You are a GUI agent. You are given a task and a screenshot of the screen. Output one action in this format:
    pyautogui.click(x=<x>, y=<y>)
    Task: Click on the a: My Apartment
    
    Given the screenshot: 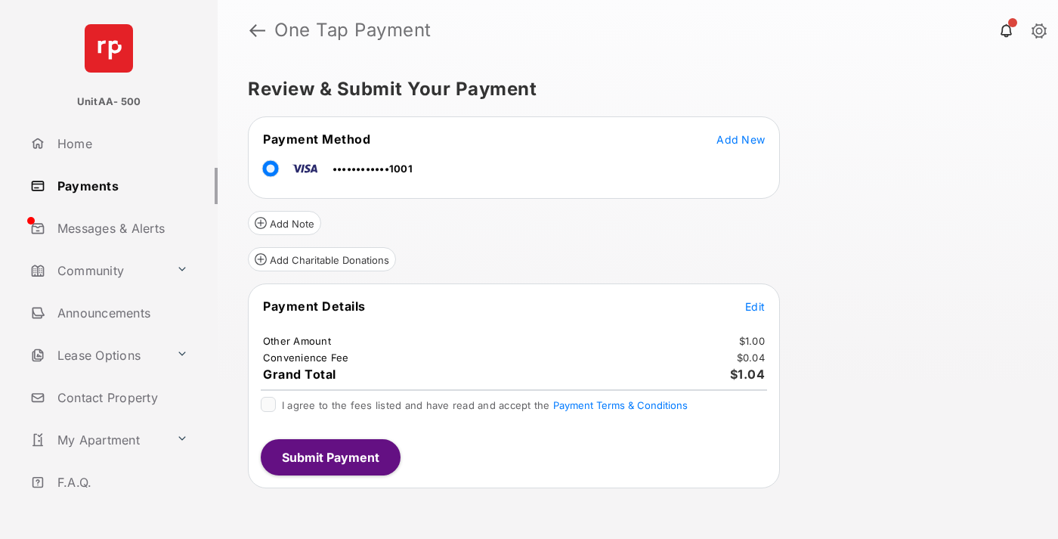 What is the action you would take?
    pyautogui.click(x=97, y=440)
    